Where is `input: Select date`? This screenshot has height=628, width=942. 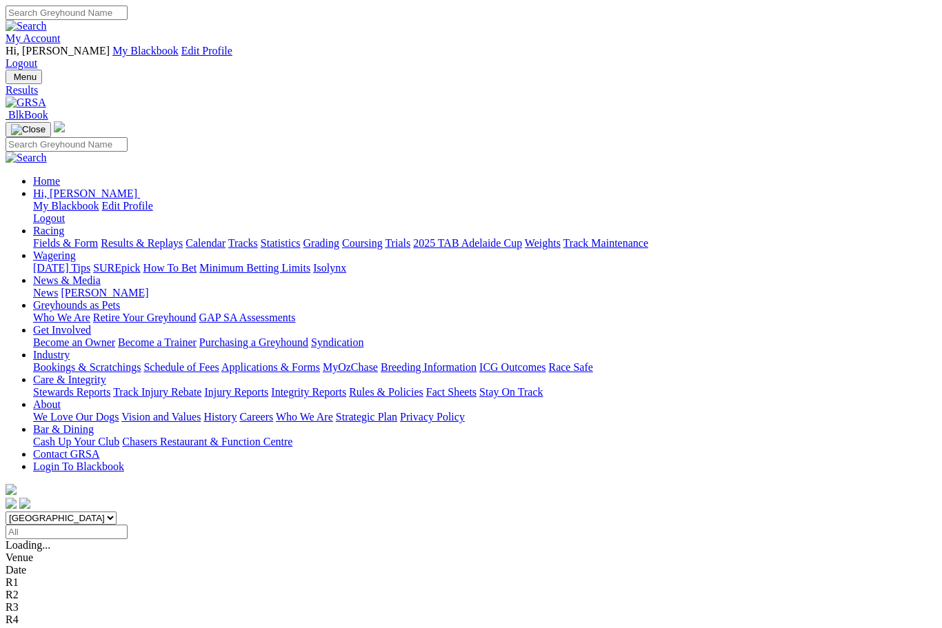 input: Select date is located at coordinates (66, 531).